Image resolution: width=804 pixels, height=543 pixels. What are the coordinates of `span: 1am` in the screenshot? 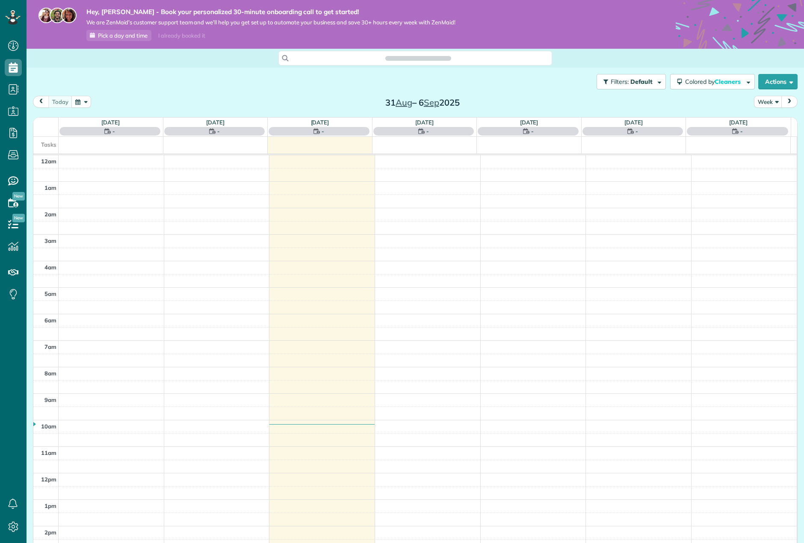 It's located at (50, 188).